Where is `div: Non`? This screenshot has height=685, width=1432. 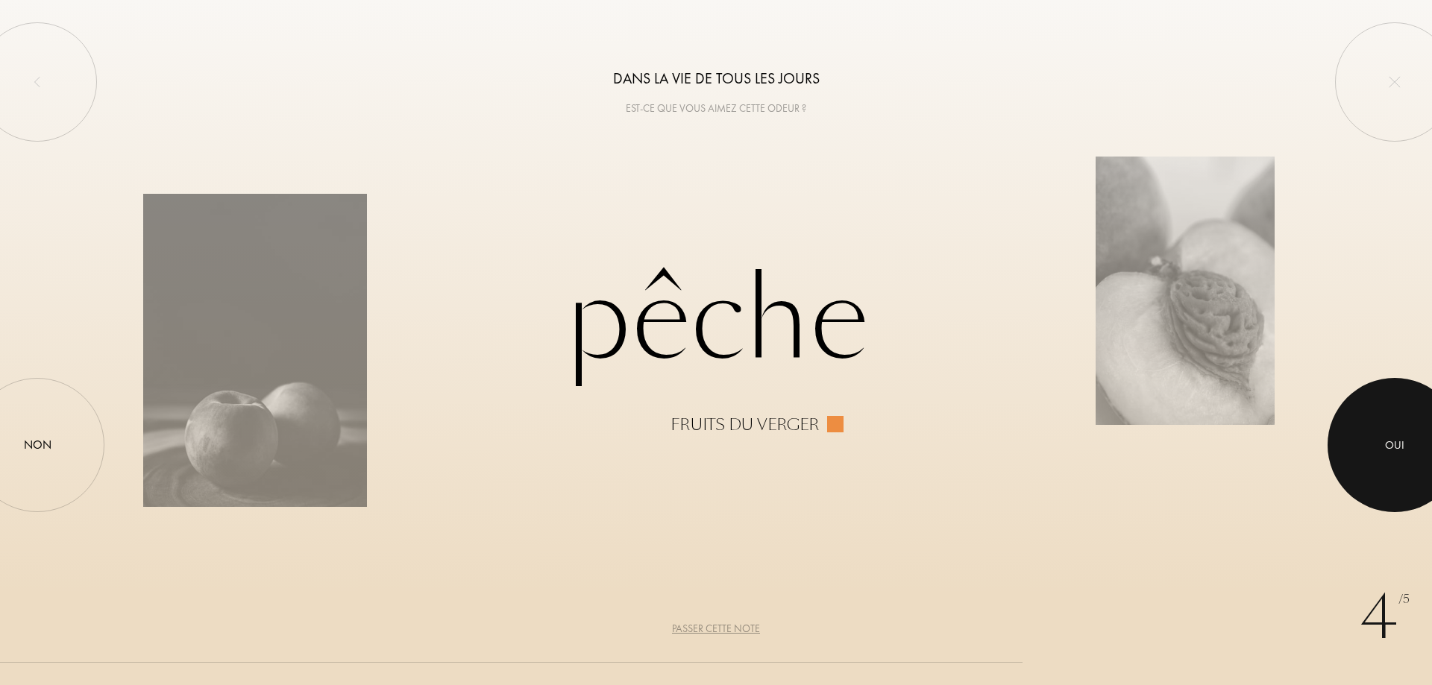 div: Non is located at coordinates (37, 445).